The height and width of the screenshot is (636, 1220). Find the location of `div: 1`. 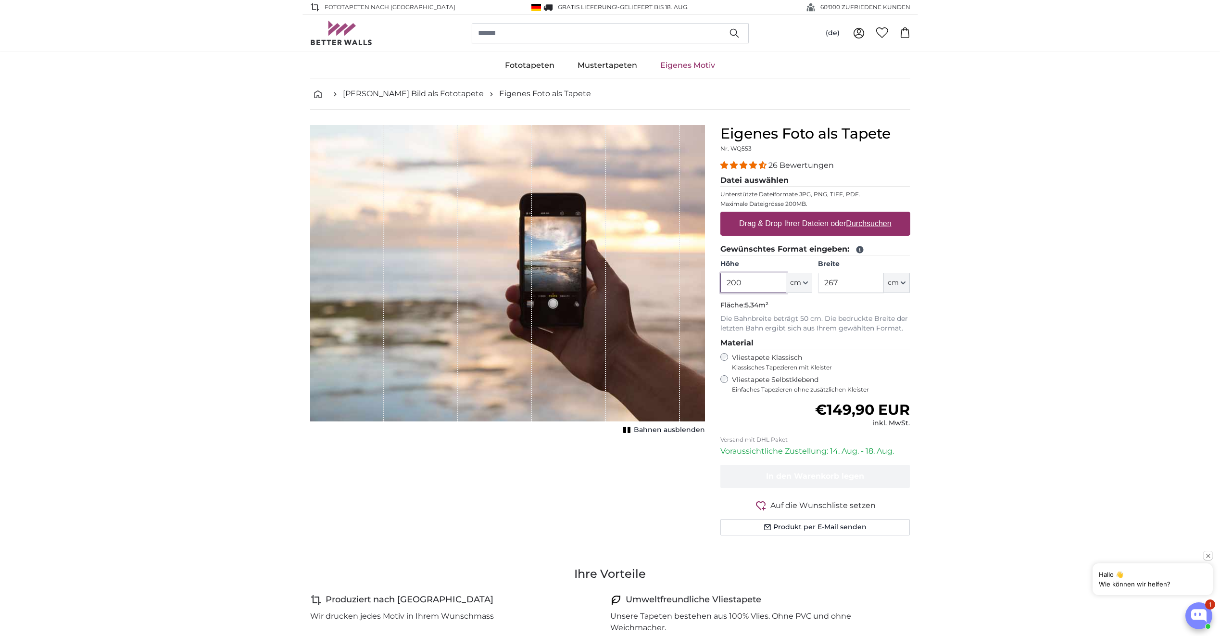

div: 1 is located at coordinates (1210, 604).